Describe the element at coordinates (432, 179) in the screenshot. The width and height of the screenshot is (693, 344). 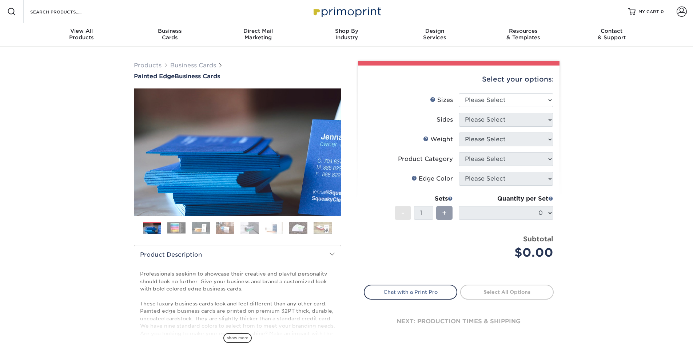
I see `div: Edge Color` at that location.